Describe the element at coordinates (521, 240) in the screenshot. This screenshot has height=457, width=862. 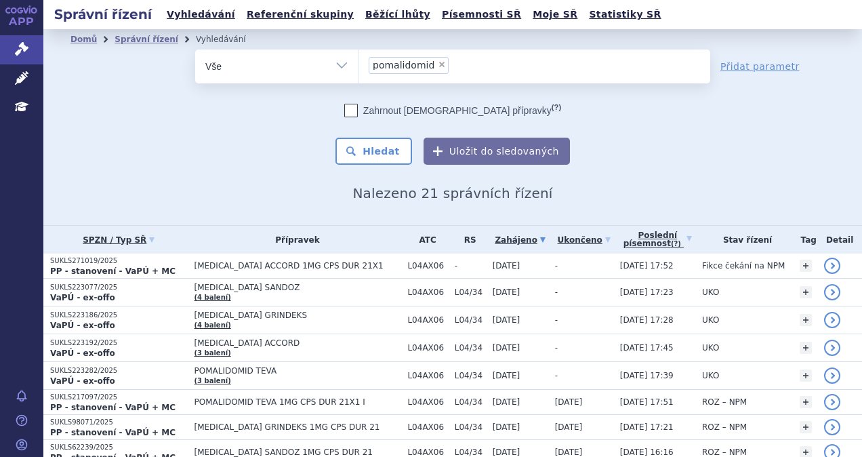
I see `a: Zahájeno` at that location.